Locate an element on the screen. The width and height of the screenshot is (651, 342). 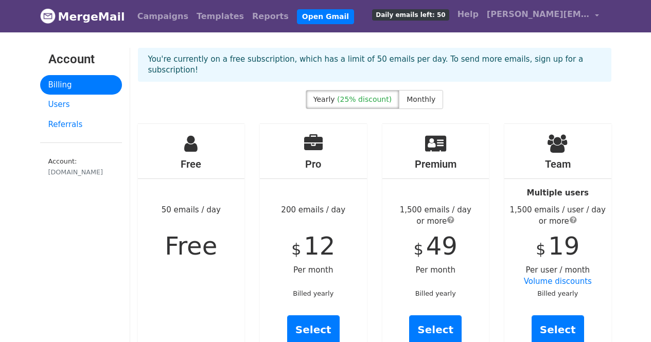
span: 49 is located at coordinates (441, 246).